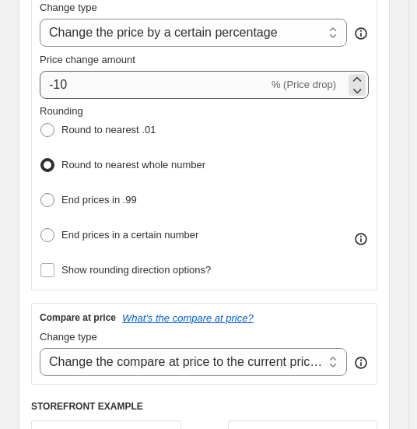  I want to click on input: -15, so click(154, 85).